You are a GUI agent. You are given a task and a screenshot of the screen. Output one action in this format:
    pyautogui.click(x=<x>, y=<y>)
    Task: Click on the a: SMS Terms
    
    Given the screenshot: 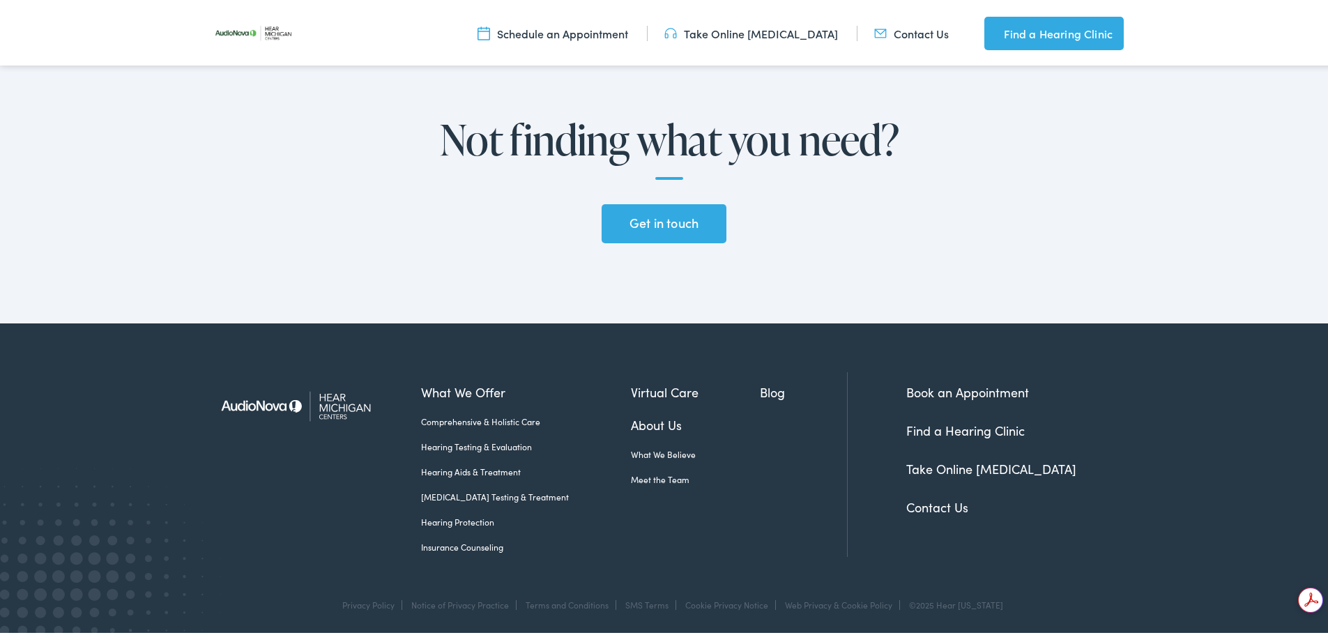 What is the action you would take?
    pyautogui.click(x=647, y=602)
    